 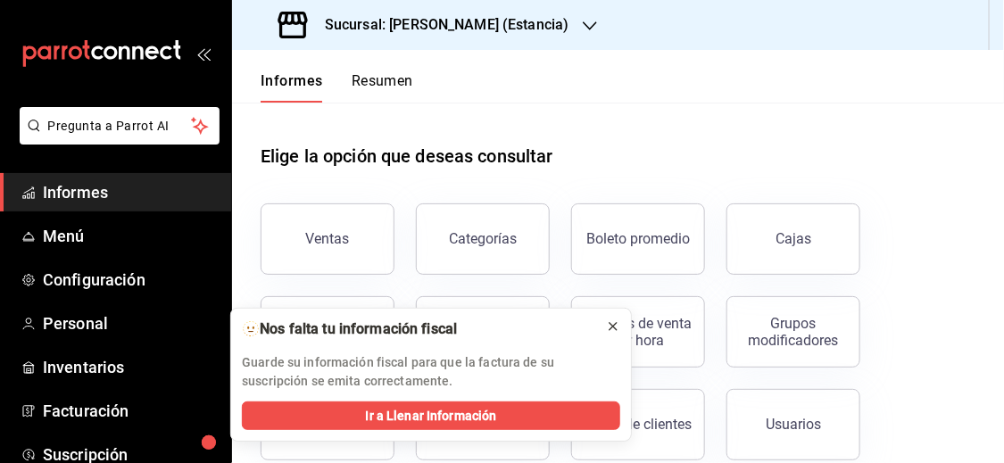 What do you see at coordinates (431, 416) in the screenshot?
I see `font: Ir a Llenar Información` at bounding box center [431, 416].